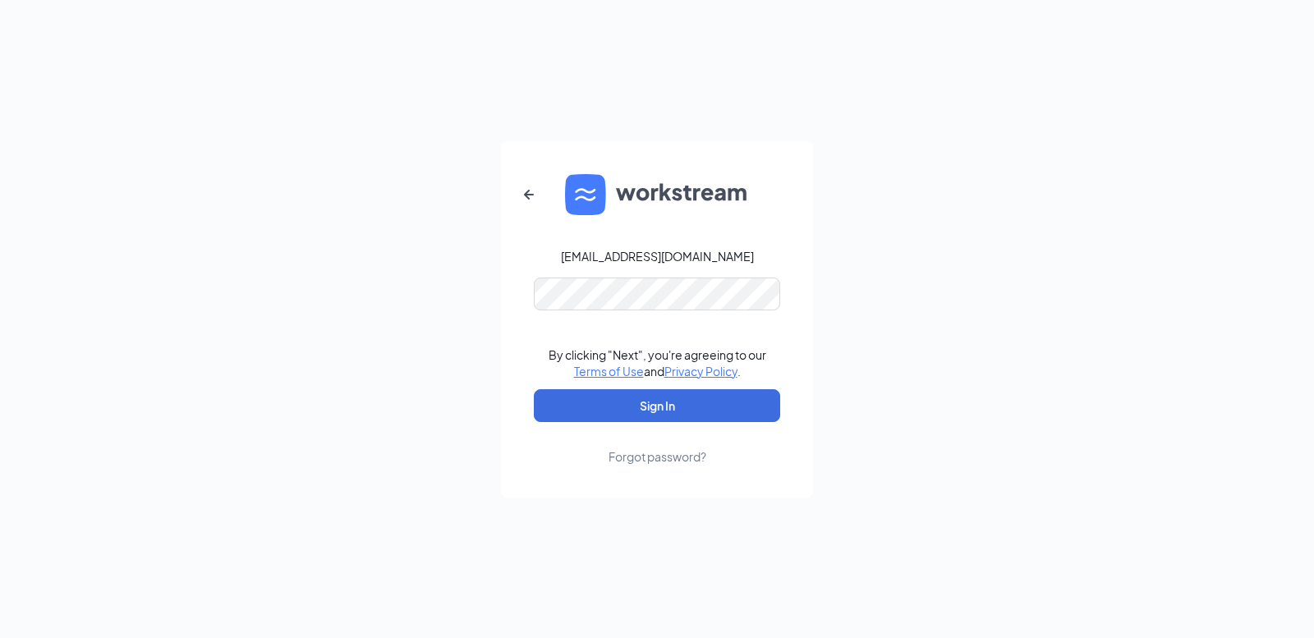  Describe the element at coordinates (529, 195) in the screenshot. I see `svg: ArrowLeftNew` at that location.